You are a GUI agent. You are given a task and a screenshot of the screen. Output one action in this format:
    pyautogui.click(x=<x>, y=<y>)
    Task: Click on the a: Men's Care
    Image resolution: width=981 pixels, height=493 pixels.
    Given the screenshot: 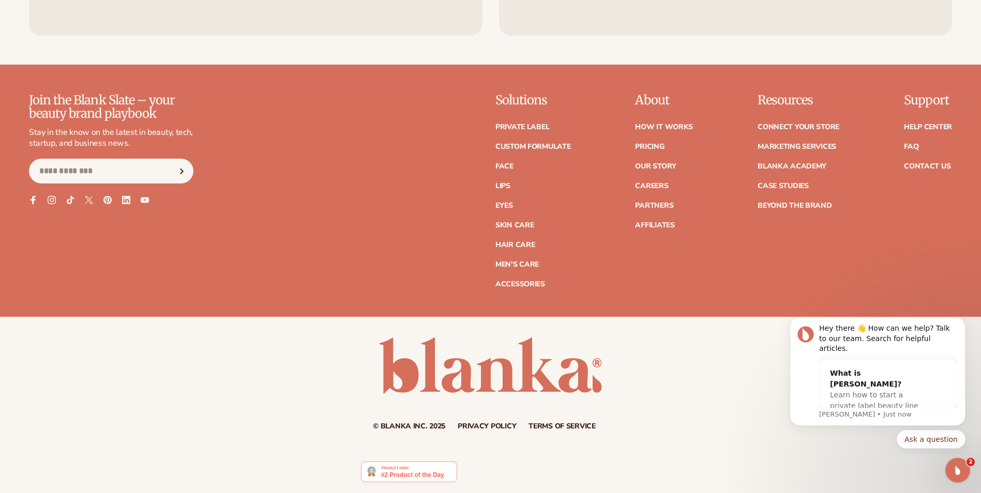 What is the action you would take?
    pyautogui.click(x=517, y=265)
    